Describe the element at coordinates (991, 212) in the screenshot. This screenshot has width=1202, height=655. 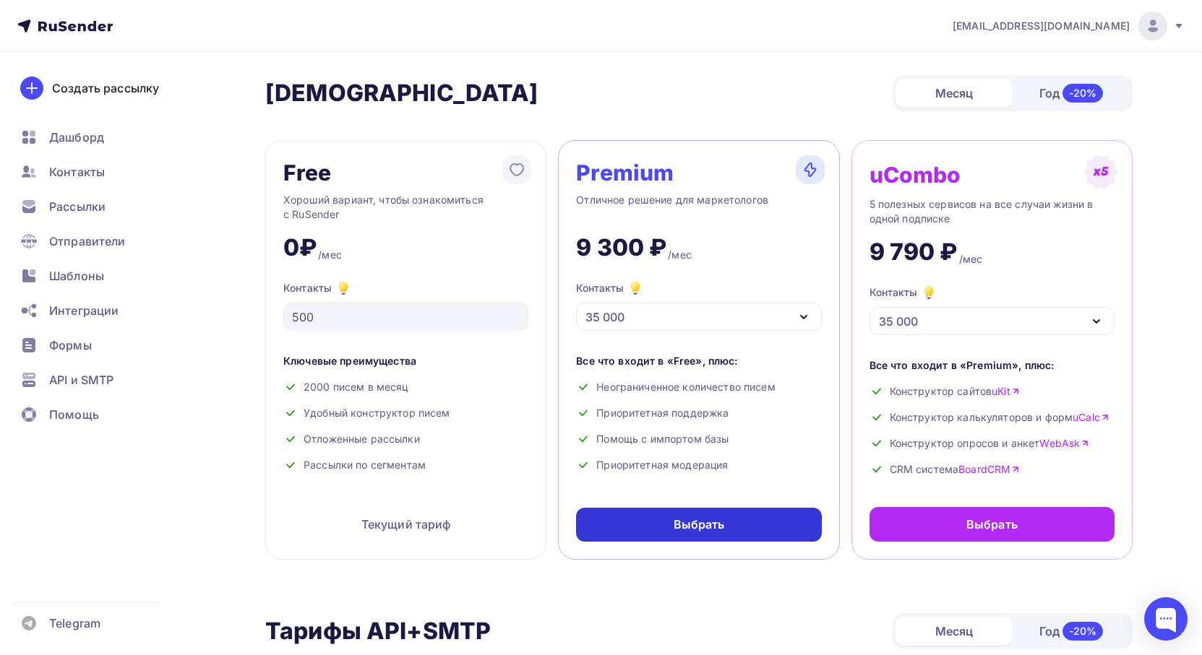
I see `div: 5 полезных сервисов на все случаи жизни в одной подписке` at that location.